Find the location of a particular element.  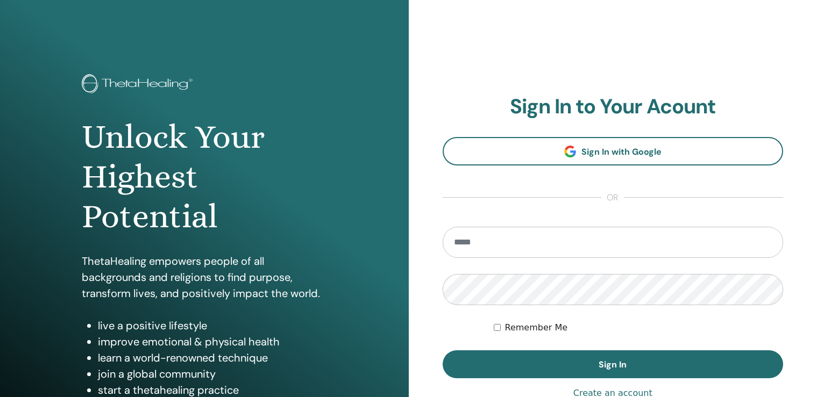

li: join a global community is located at coordinates (212, 374).